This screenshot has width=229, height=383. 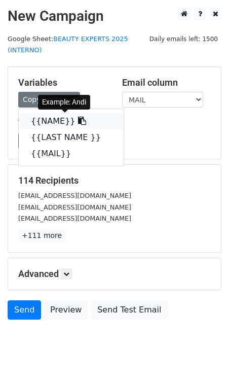 I want to click on a: Send, so click(x=24, y=310).